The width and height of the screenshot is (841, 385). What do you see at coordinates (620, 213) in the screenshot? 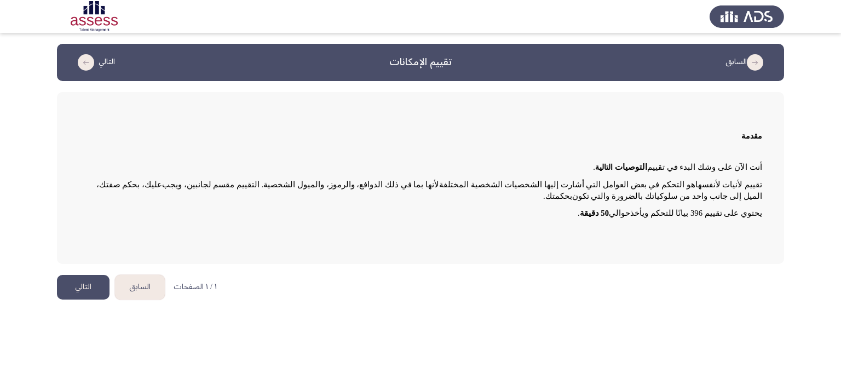
I see `font: حوالي` at bounding box center [620, 213].